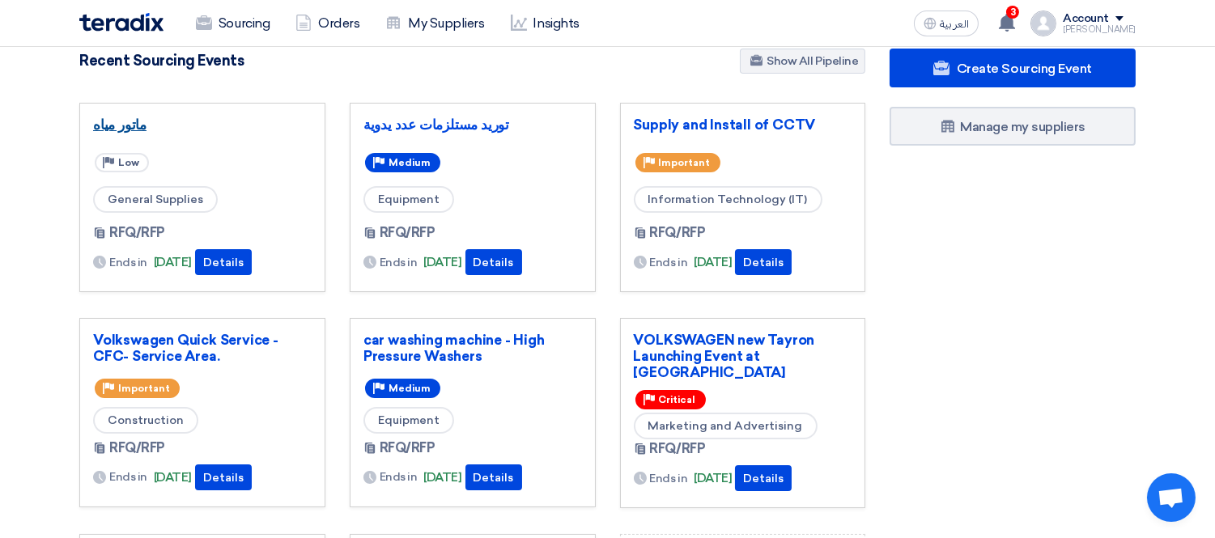 This screenshot has width=1215, height=538. What do you see at coordinates (802, 61) in the screenshot?
I see `a: Show All Pipeline` at bounding box center [802, 61].